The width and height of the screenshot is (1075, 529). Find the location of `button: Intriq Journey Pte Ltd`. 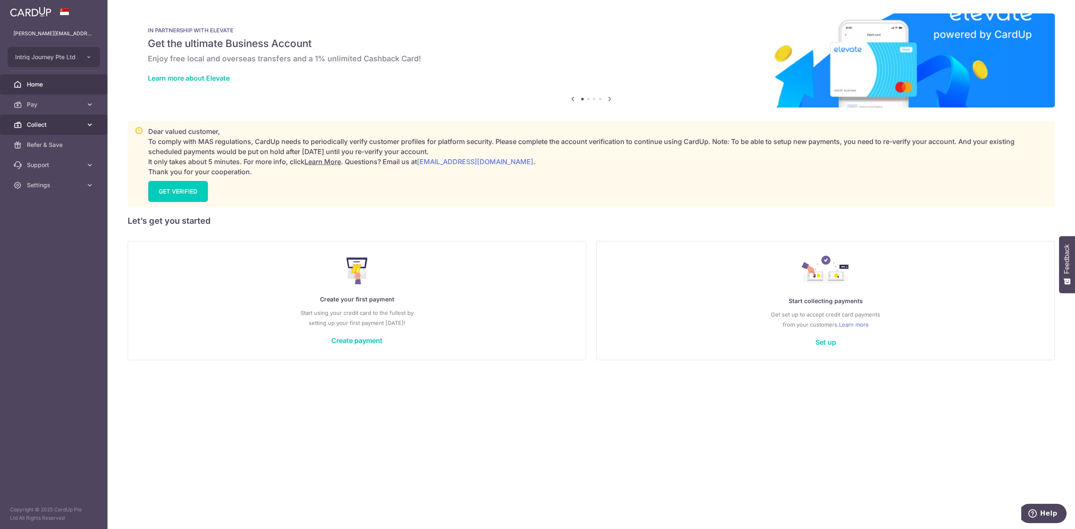

button: Intriq Journey Pte Ltd is located at coordinates (54, 57).